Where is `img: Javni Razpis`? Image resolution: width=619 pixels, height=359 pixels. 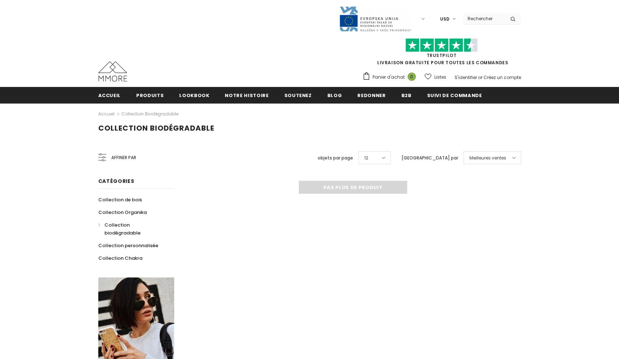 img: Javni Razpis is located at coordinates (375, 19).